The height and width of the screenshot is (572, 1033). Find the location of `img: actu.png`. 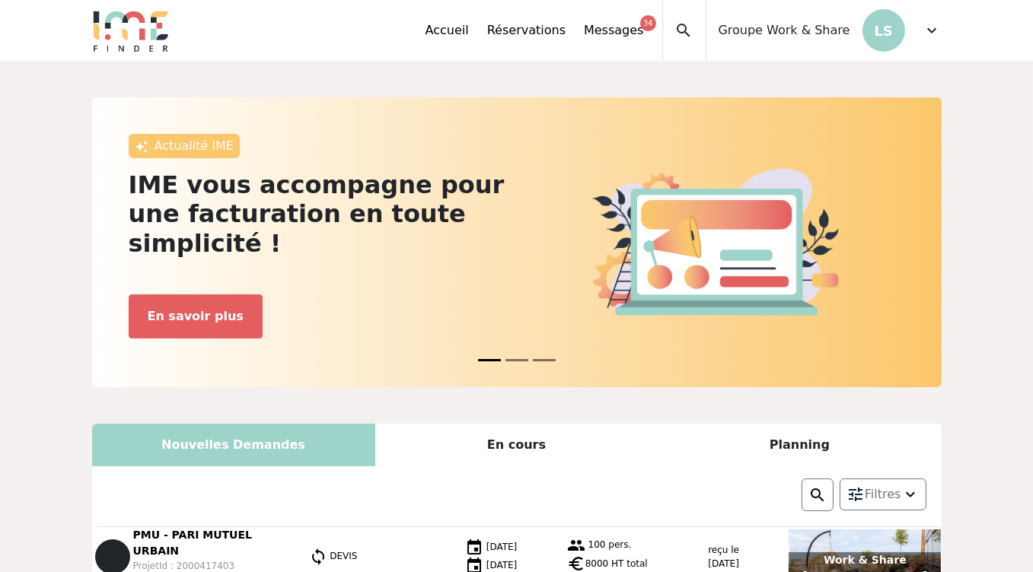

img: actu.png is located at coordinates (715, 242).